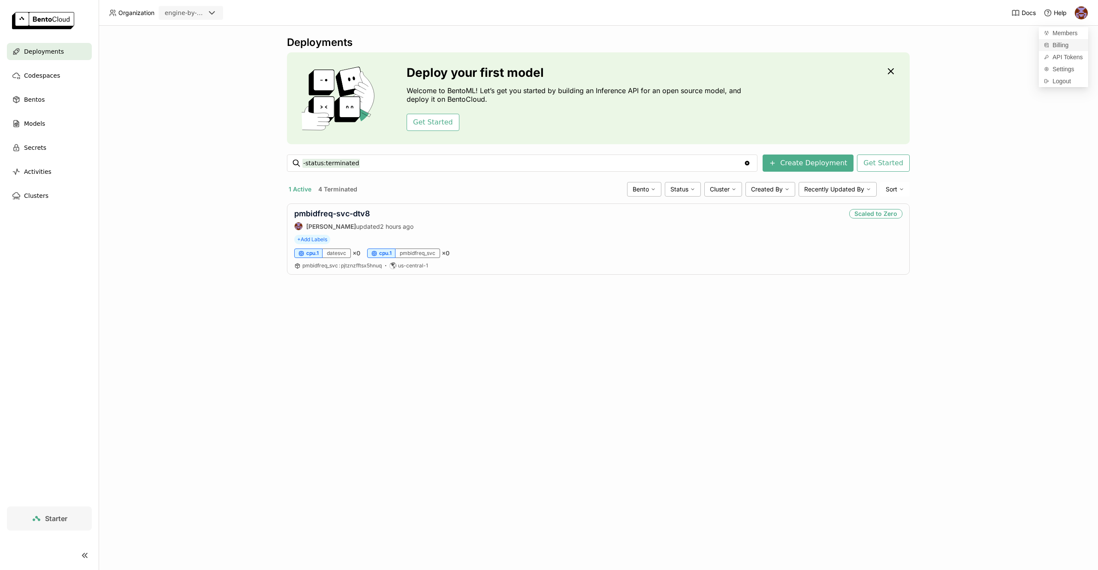 The width and height of the screenshot is (1098, 570). What do you see at coordinates (1063, 57) in the screenshot?
I see `a: API Tokens` at bounding box center [1063, 57].